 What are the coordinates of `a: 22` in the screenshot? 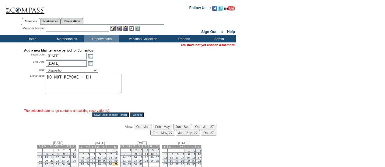 It's located at (116, 161).